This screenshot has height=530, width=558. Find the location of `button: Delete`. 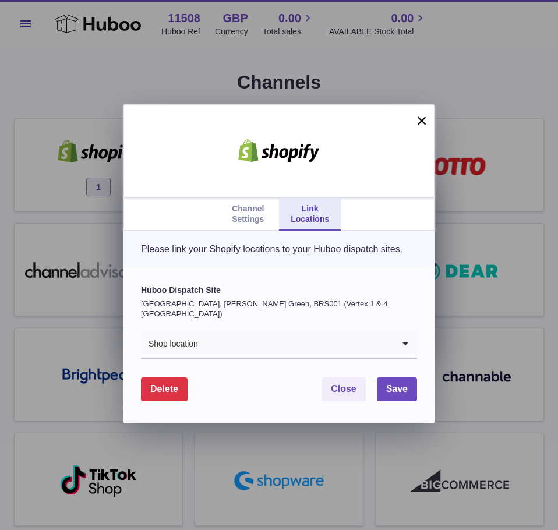

button: Delete is located at coordinates (164, 389).